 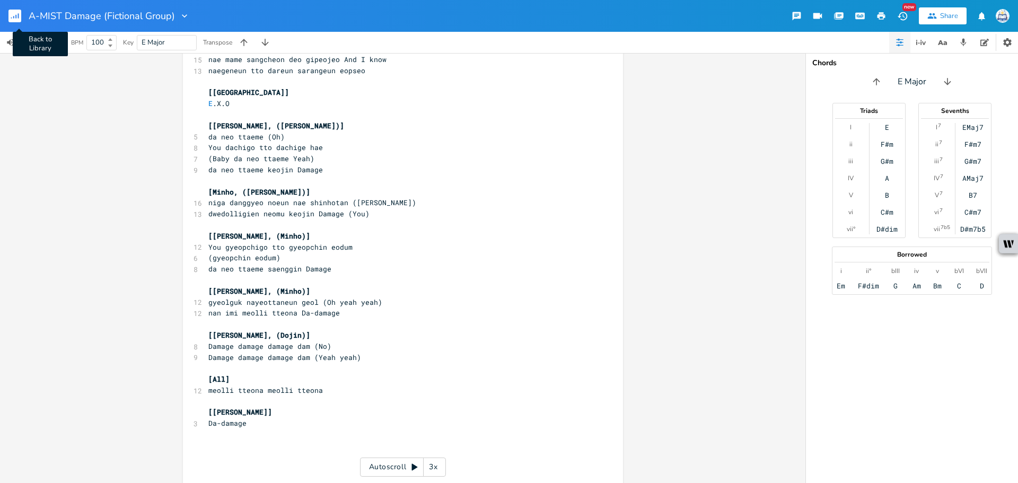 What do you see at coordinates (887, 195) in the screenshot?
I see `div: B` at bounding box center [887, 195].